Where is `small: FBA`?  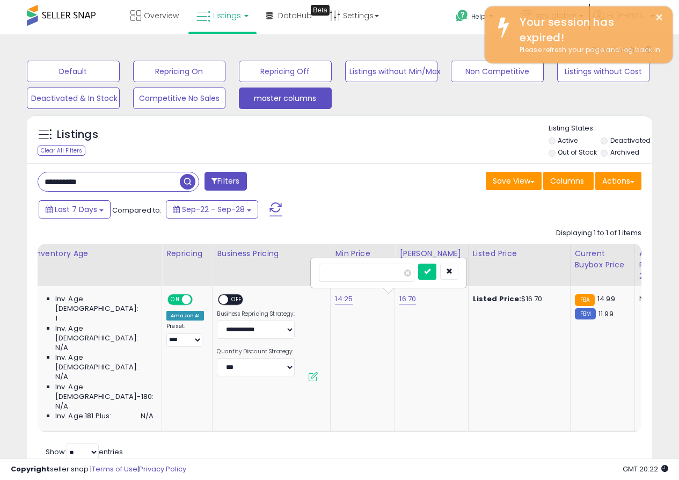
small: FBA is located at coordinates (585, 300).